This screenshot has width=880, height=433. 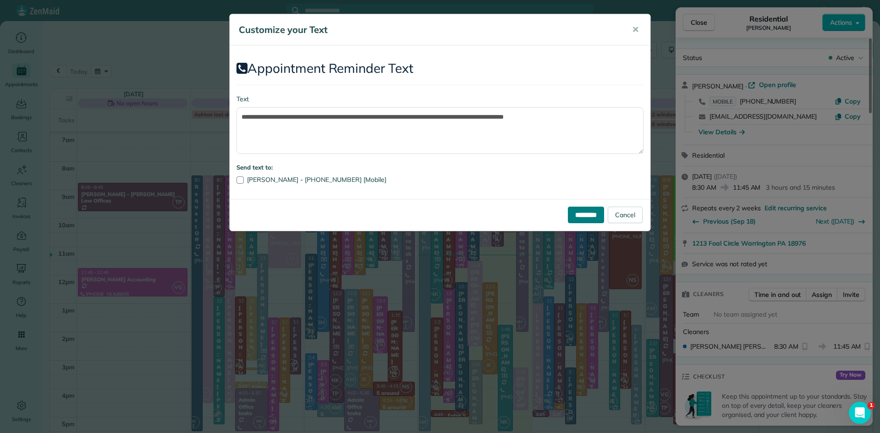 I want to click on span: 1, so click(x=871, y=406).